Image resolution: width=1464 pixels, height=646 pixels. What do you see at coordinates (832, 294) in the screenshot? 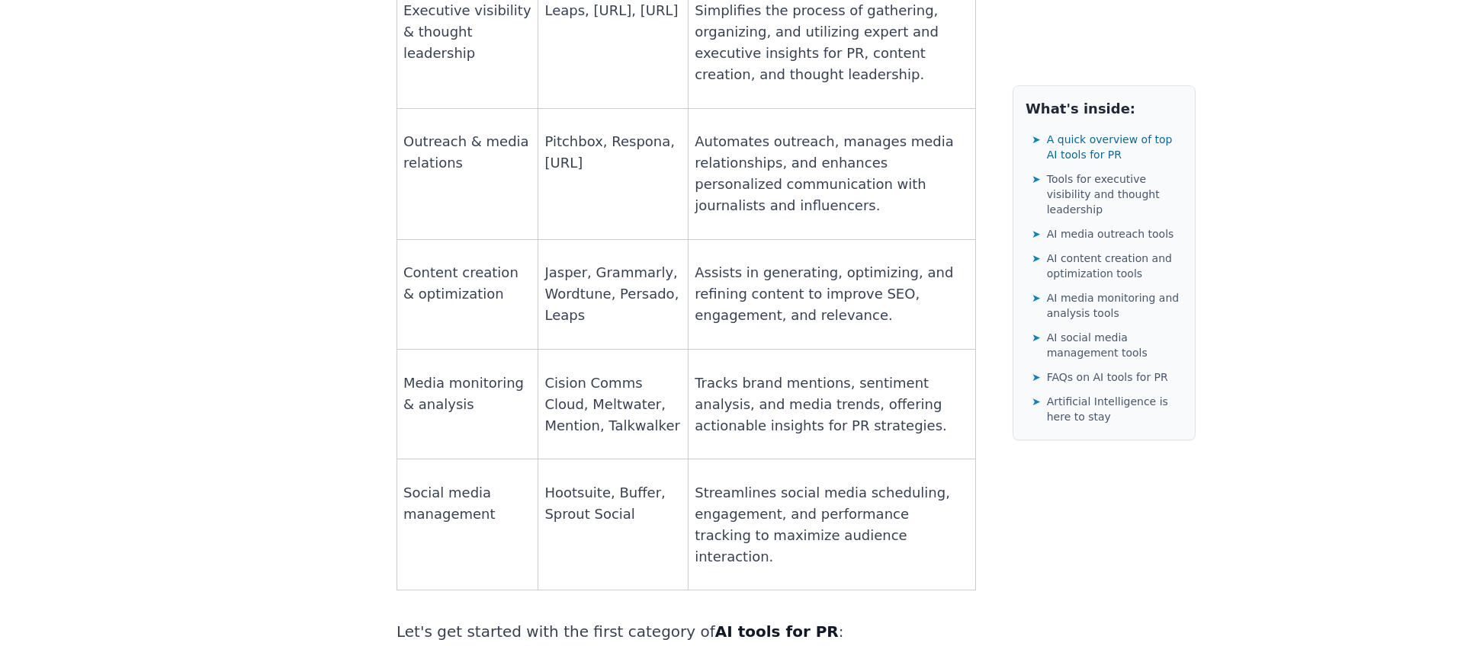
I see `p: Assists in generating, optimizing, and refining content to improve SEO, engagement, and relevance.` at bounding box center [832, 294].